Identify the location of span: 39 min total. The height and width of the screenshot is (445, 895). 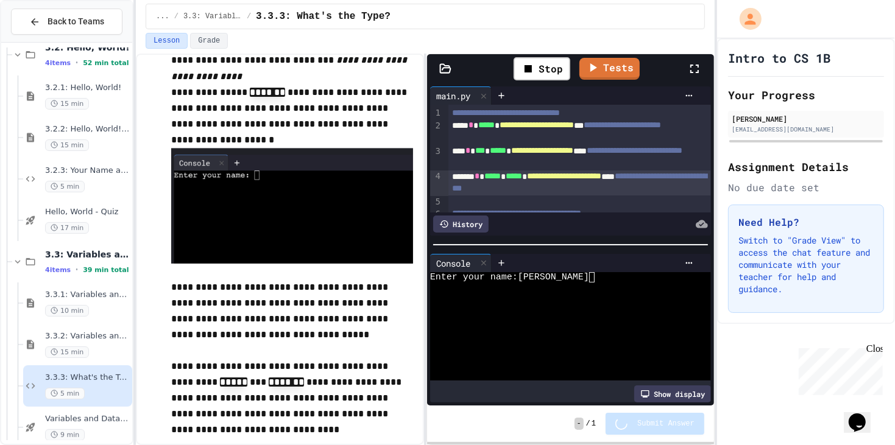
(105, 270).